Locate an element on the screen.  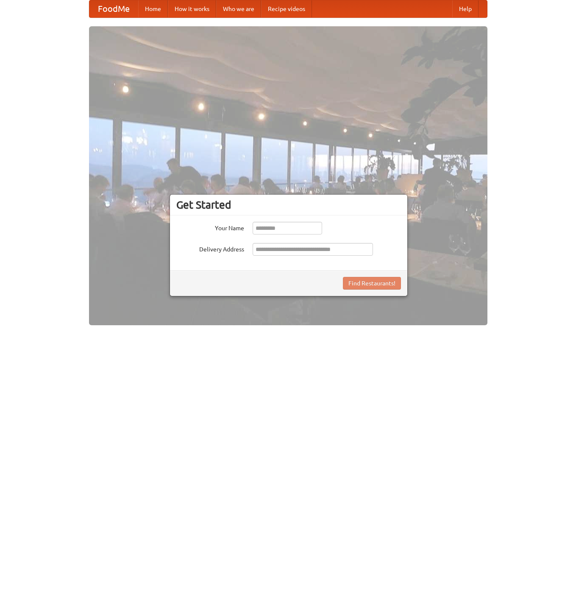
a: How it works is located at coordinates (192, 9).